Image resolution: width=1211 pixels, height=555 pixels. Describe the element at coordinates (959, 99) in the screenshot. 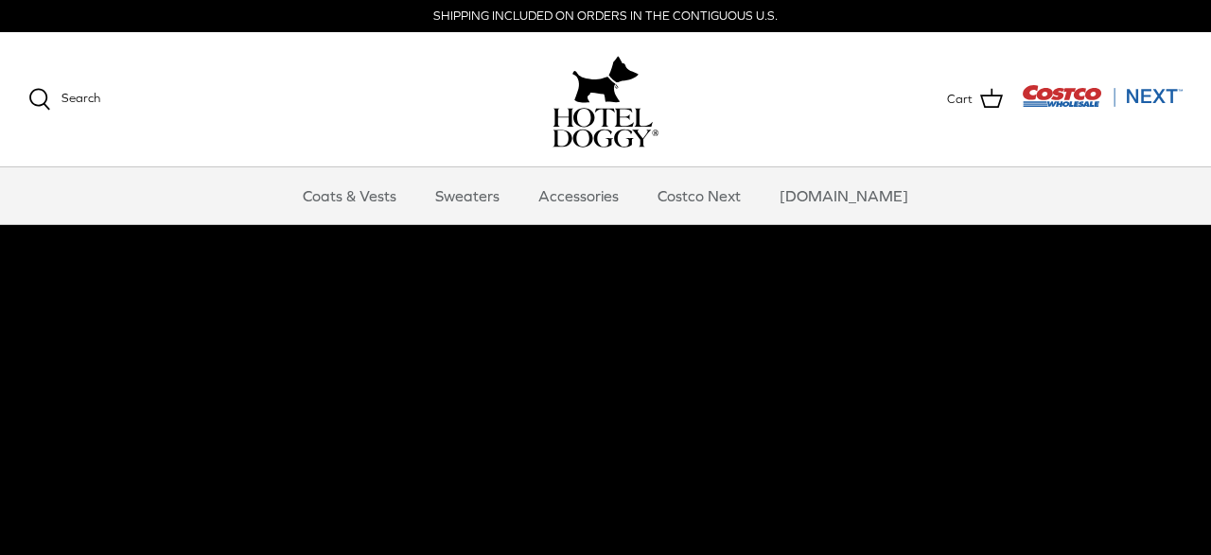

I see `span: Cart` at that location.